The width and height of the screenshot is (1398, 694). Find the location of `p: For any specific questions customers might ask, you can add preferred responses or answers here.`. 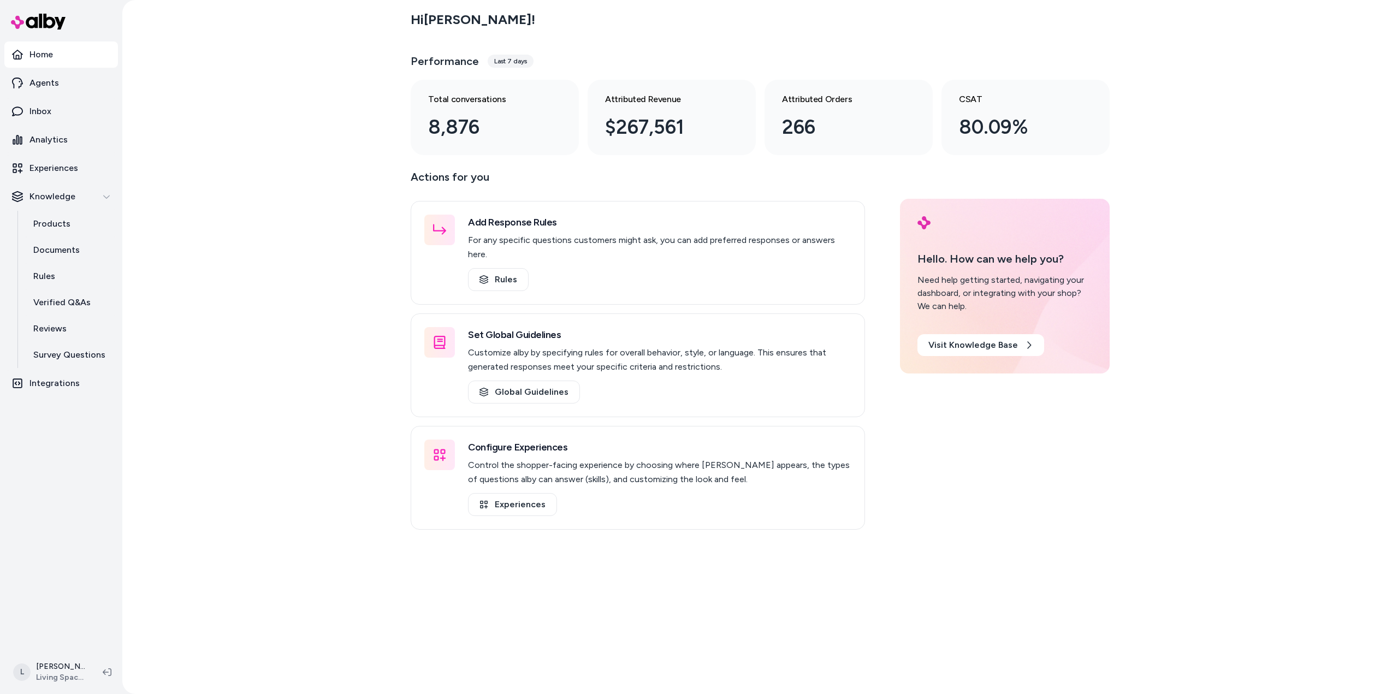

p: For any specific questions customers might ask, you can add preferred responses or answers here. is located at coordinates (660, 247).